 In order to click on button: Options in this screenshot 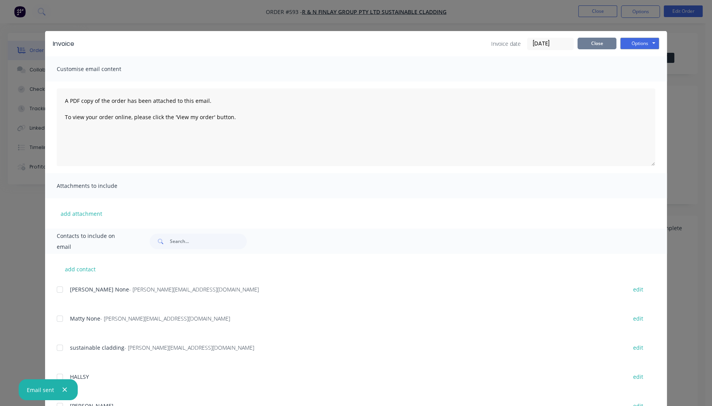, I will do `click(639, 43)`.